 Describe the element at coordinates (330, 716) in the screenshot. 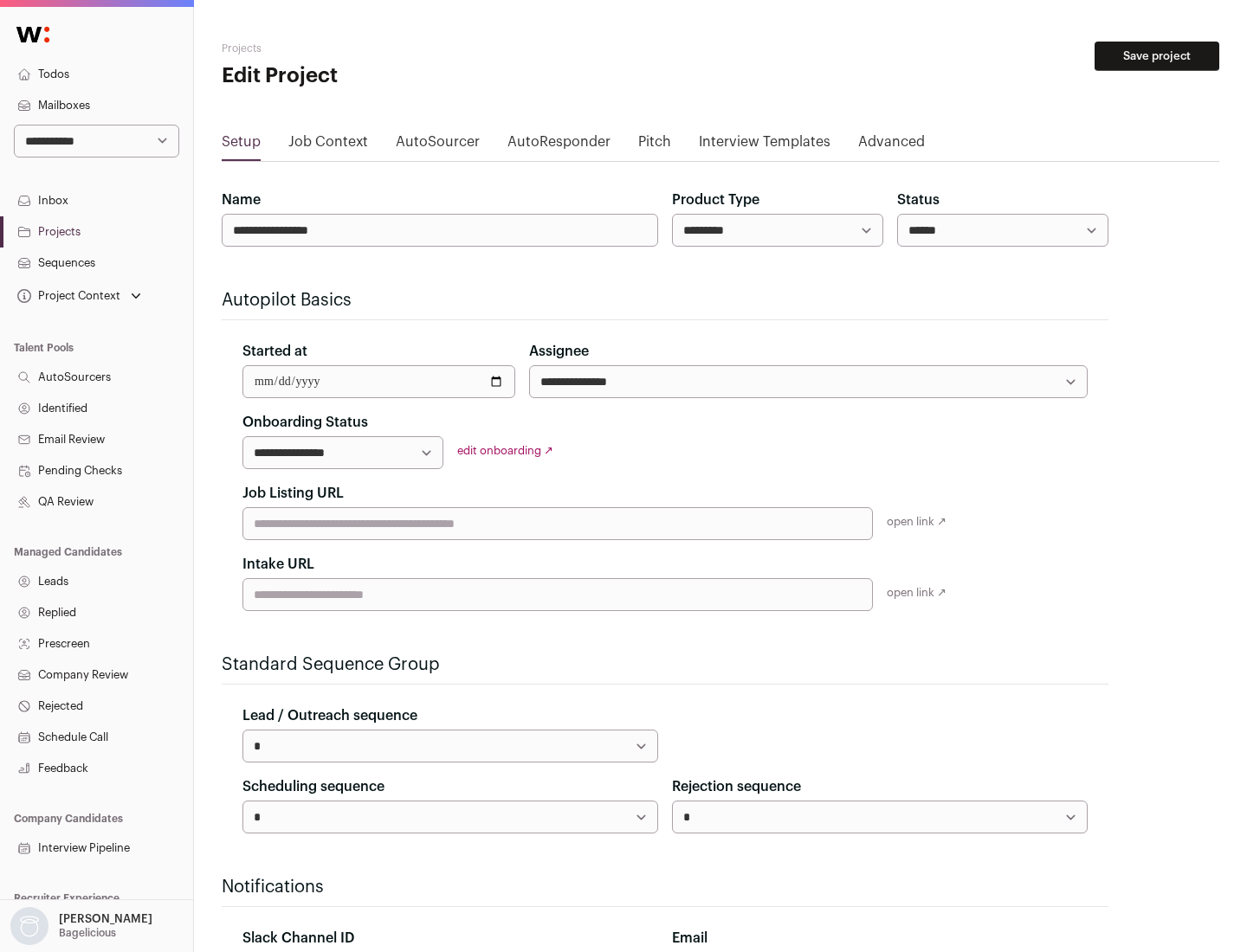

I see `label: Lead / Outreach sequence` at that location.